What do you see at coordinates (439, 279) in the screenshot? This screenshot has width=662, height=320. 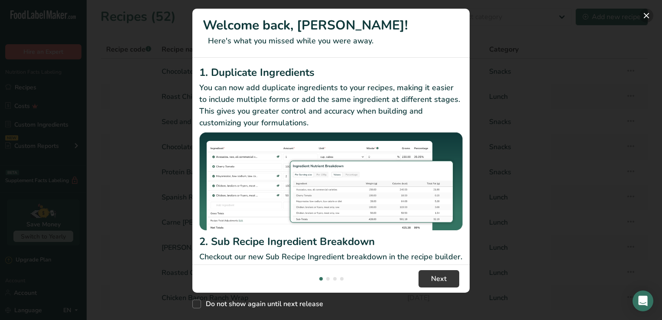 I see `span: Next` at bounding box center [439, 279].